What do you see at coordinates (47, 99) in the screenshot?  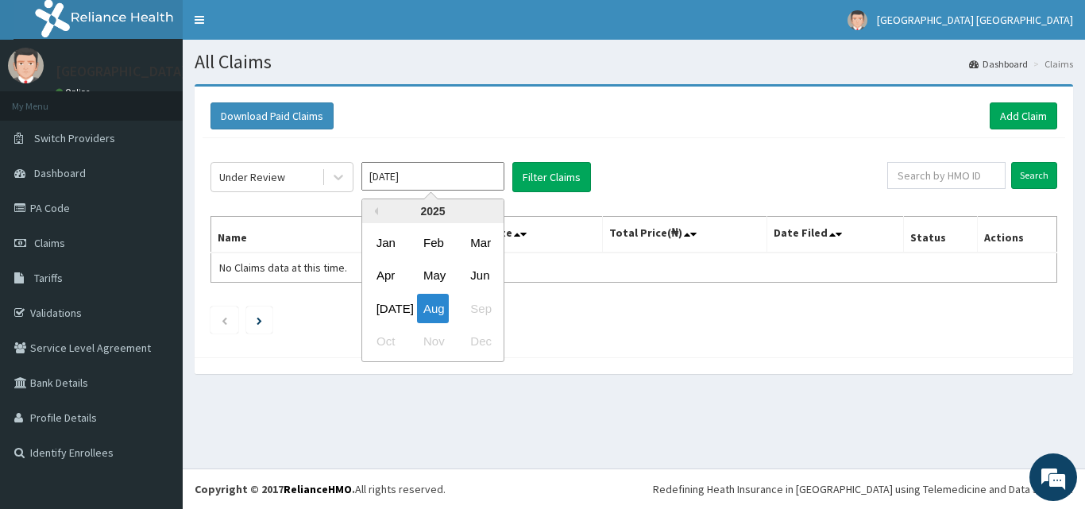 I see `img: d_794563401_company_1708531726252_794563401` at bounding box center [47, 99].